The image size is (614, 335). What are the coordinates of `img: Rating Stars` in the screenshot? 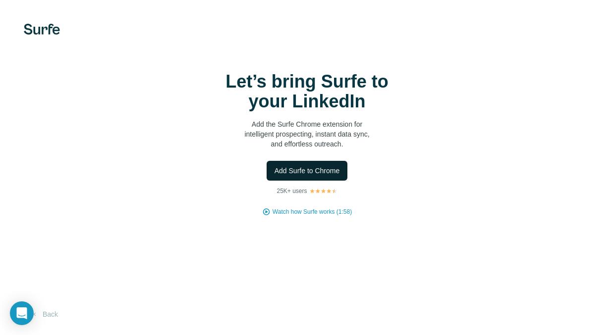 It's located at (323, 191).